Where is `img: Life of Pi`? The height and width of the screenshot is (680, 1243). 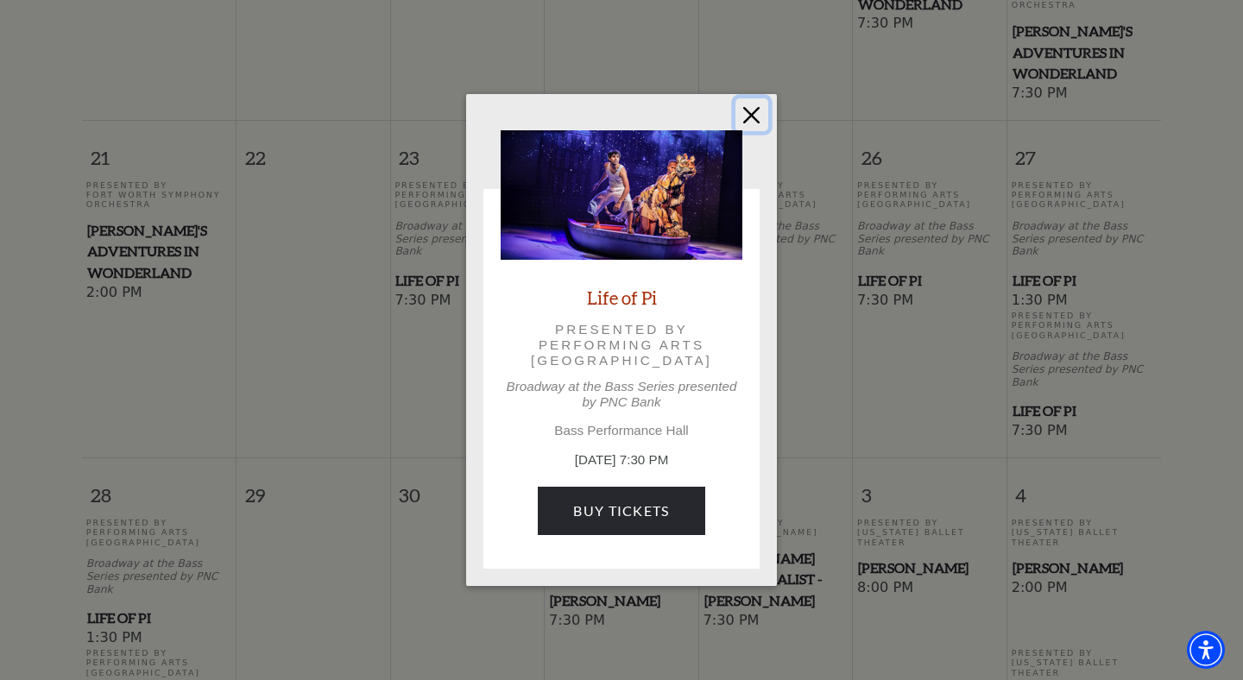 img: Life of Pi is located at coordinates (621, 195).